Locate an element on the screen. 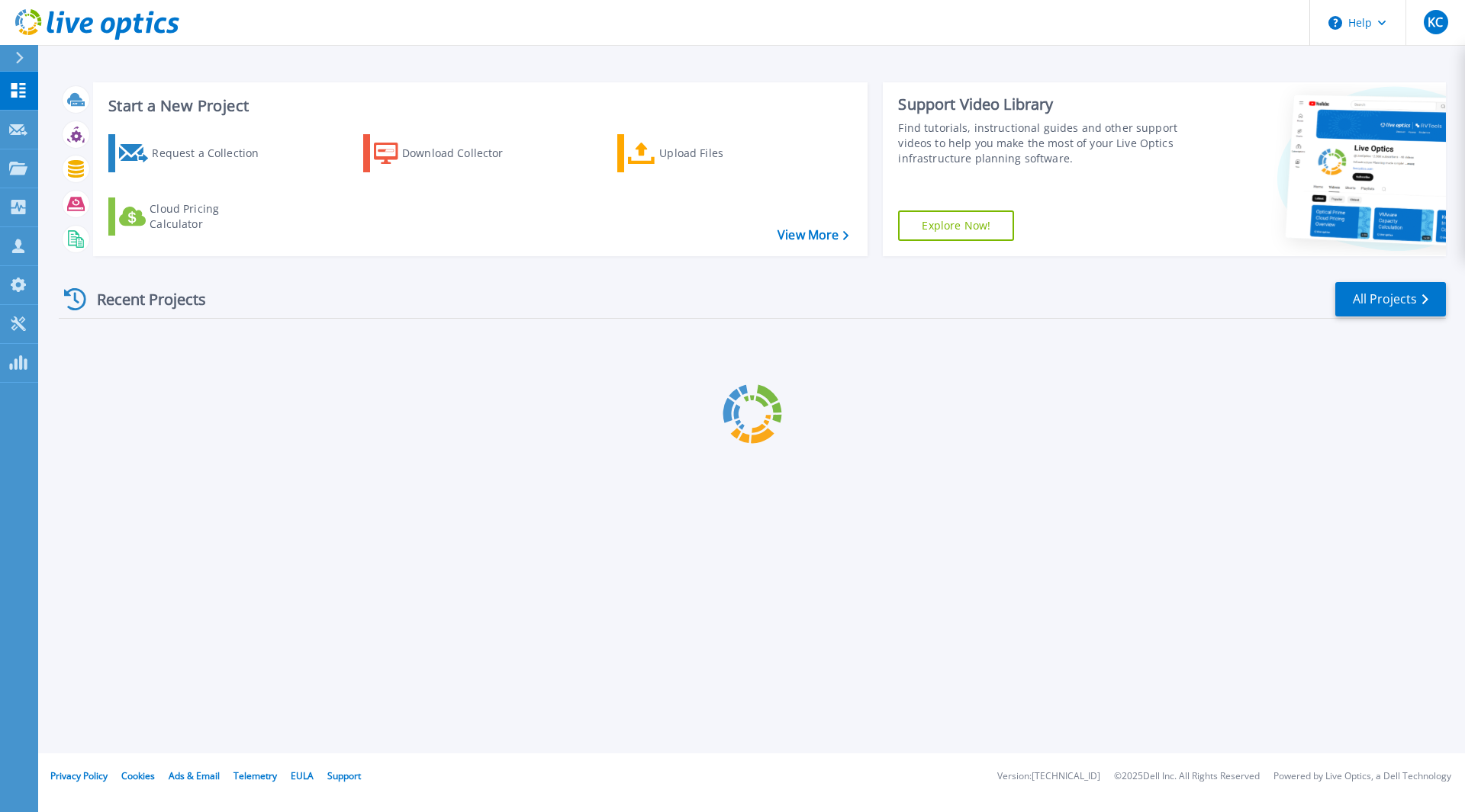 This screenshot has height=812, width=1465. a: Request a Collection is located at coordinates (193, 153).